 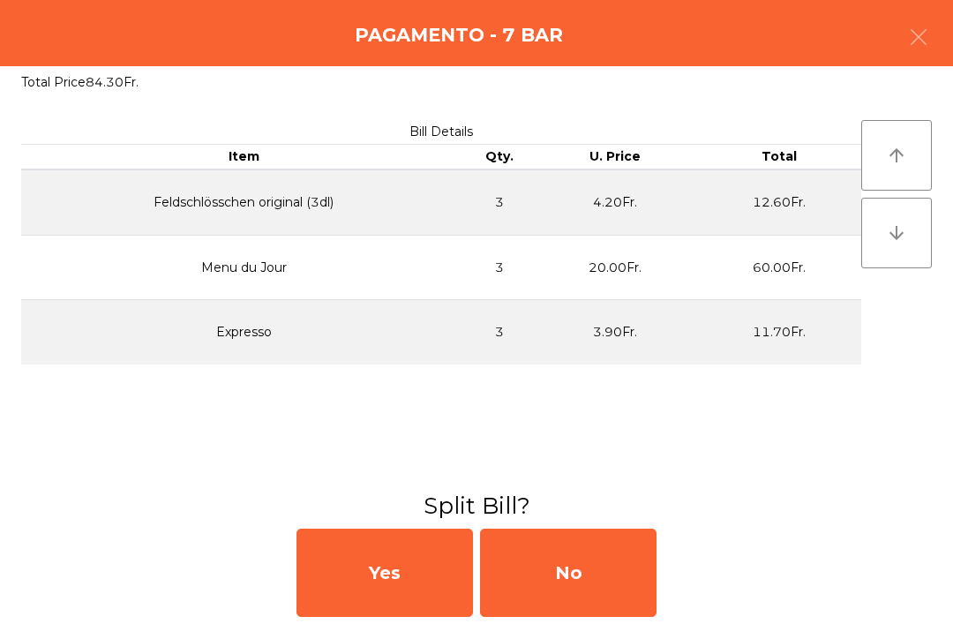 I want to click on td: 4.20Fr., so click(x=615, y=202).